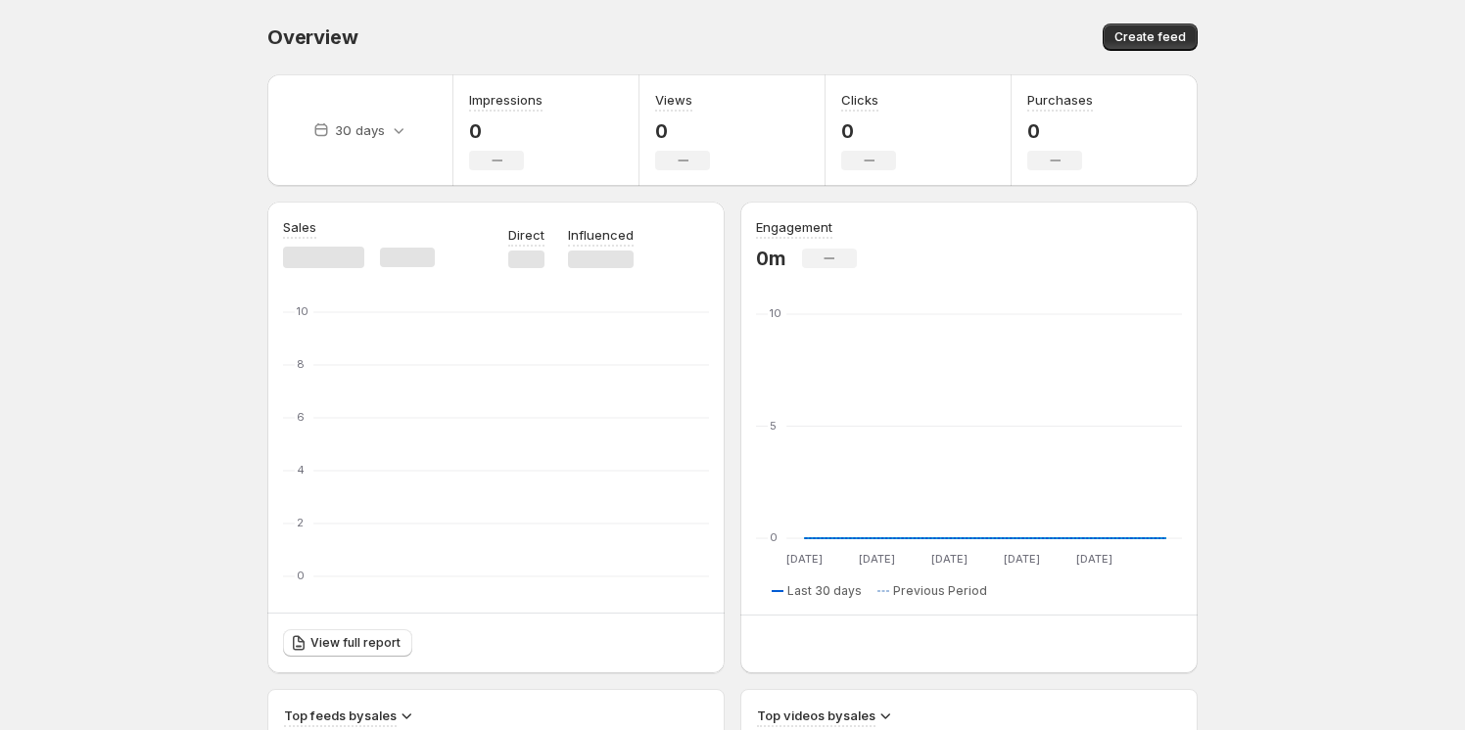 This screenshot has width=1465, height=730. Describe the element at coordinates (312, 37) in the screenshot. I see `span: Overview` at that location.